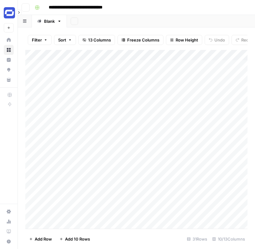  What do you see at coordinates (9, 13) in the screenshot?
I see `img: Synthesia Logo` at bounding box center [9, 13].